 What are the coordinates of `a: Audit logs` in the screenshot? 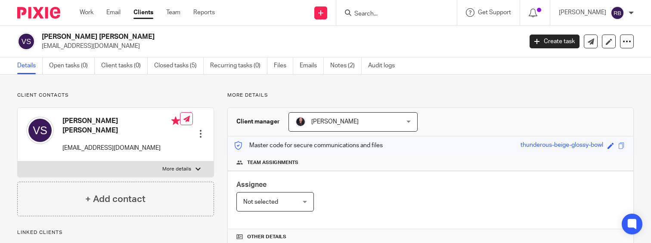 It's located at (385, 65).